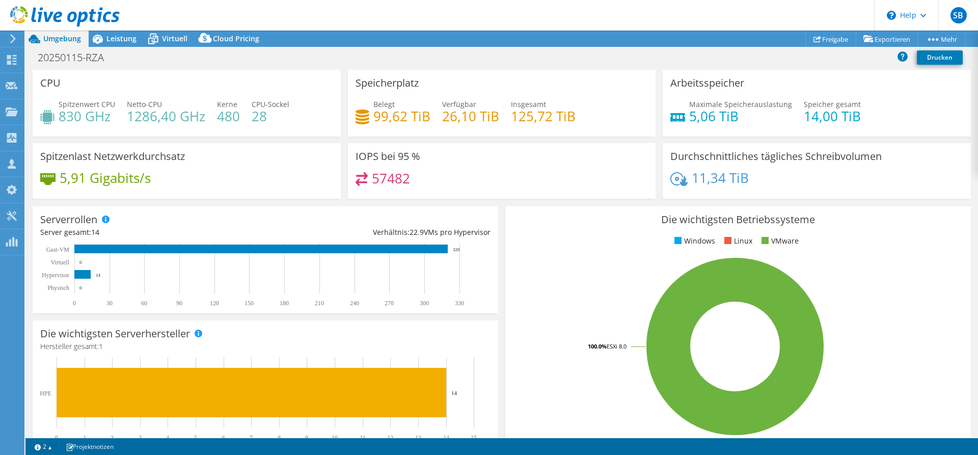 The image size is (978, 455). Describe the element at coordinates (87, 116) in the screenshot. I see `h4: 830 GHz` at that location.